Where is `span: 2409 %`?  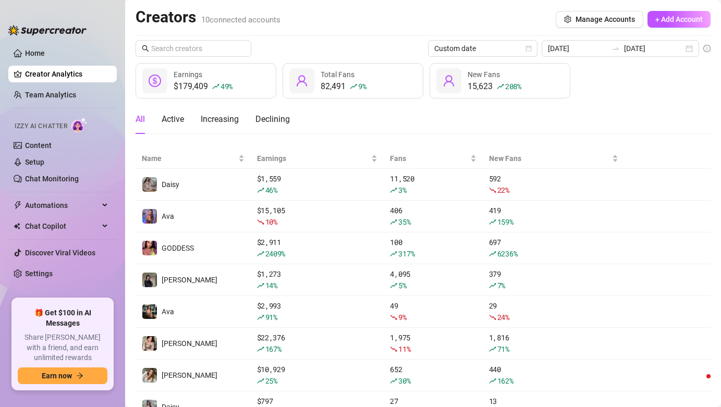 span: 2409 % is located at coordinates (275, 253).